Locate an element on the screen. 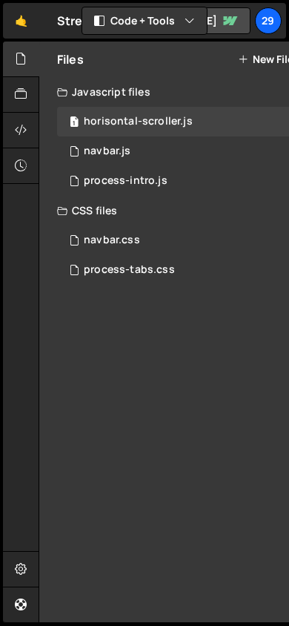  div: navbar.css is located at coordinates (112, 240).